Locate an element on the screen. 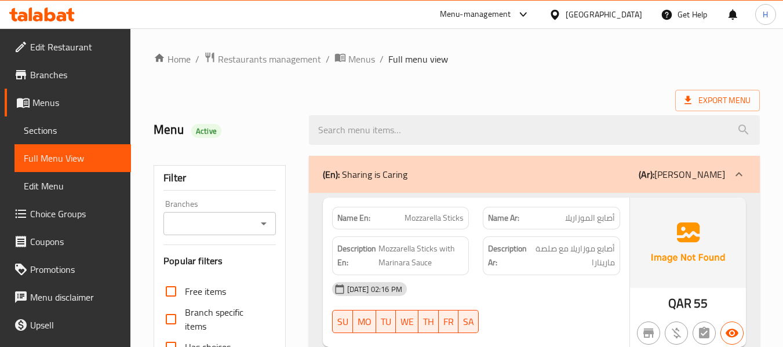 This screenshot has width=783, height=347. button: Purchased item is located at coordinates (677, 333).